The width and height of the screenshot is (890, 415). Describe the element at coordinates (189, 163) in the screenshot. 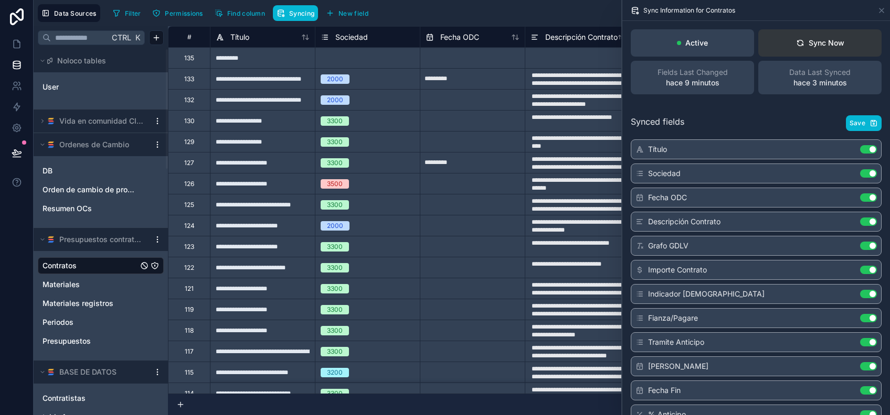

I see `div: 127` at that location.